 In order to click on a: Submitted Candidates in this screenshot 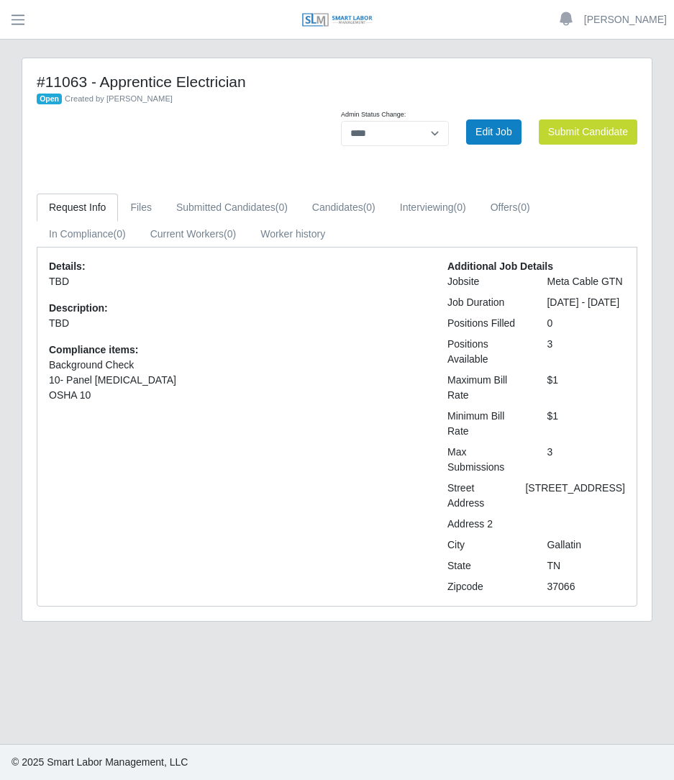, I will do `click(232, 207)`.